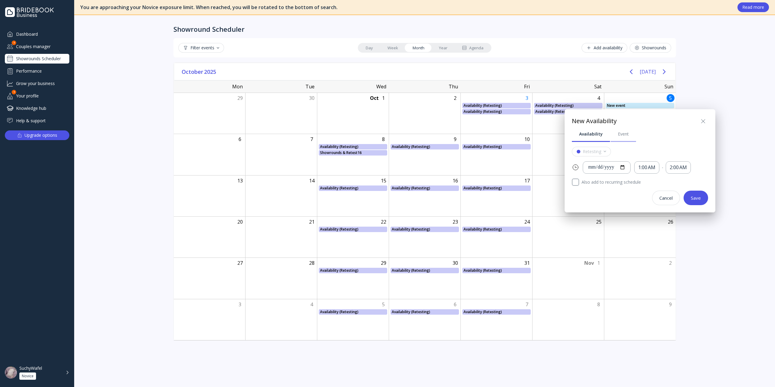 The image size is (775, 387). Describe the element at coordinates (646, 167) in the screenshot. I see `div: 1:00 AM` at that location.